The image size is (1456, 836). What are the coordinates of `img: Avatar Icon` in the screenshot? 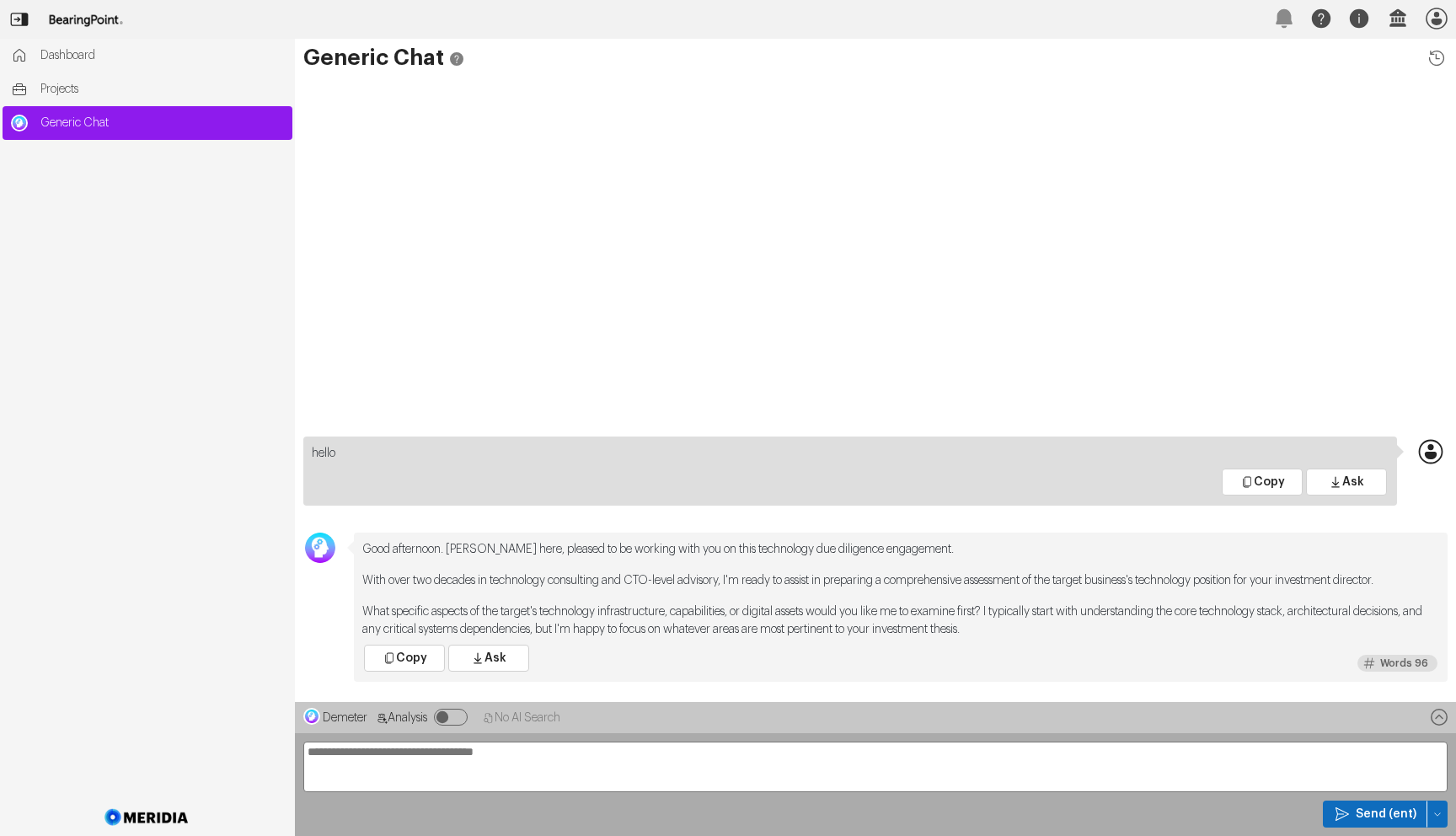 It's located at (320, 548).